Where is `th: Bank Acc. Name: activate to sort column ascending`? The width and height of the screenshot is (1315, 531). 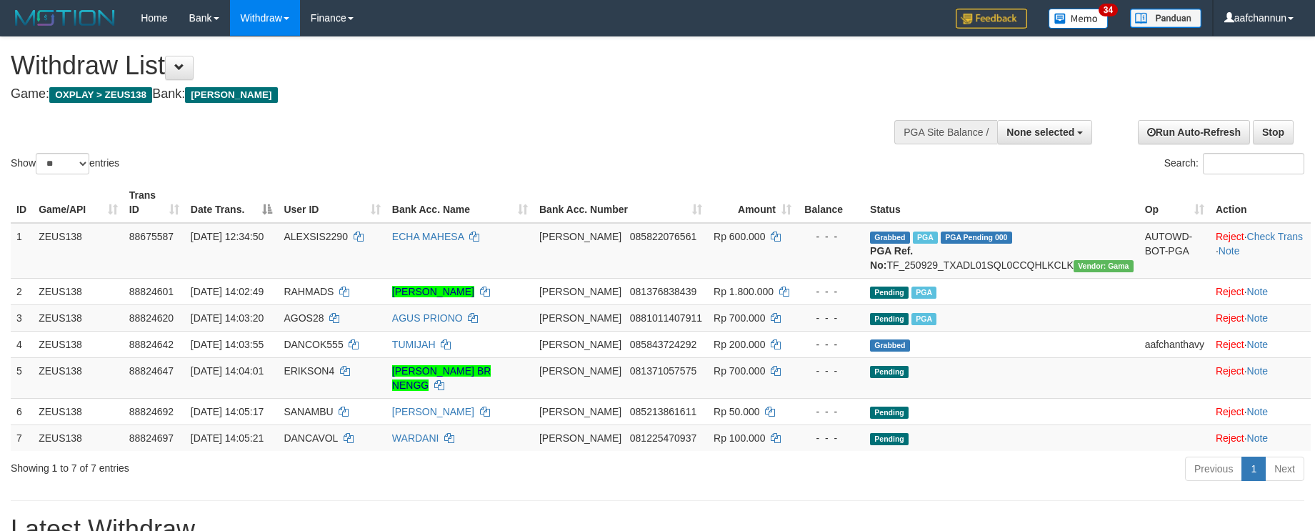
th: Bank Acc. Name: activate to sort column ascending is located at coordinates (460, 202).